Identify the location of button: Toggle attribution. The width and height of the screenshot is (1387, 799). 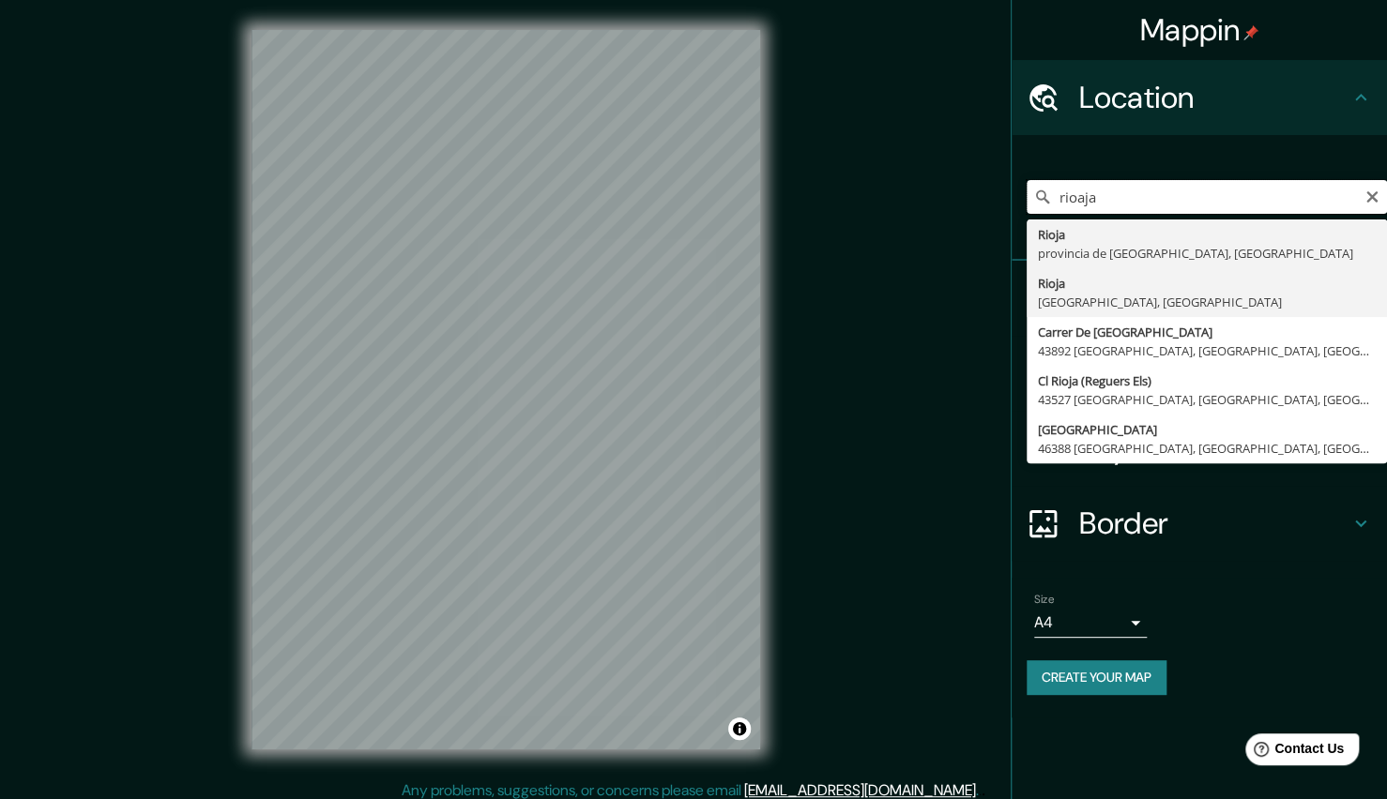
(739, 729).